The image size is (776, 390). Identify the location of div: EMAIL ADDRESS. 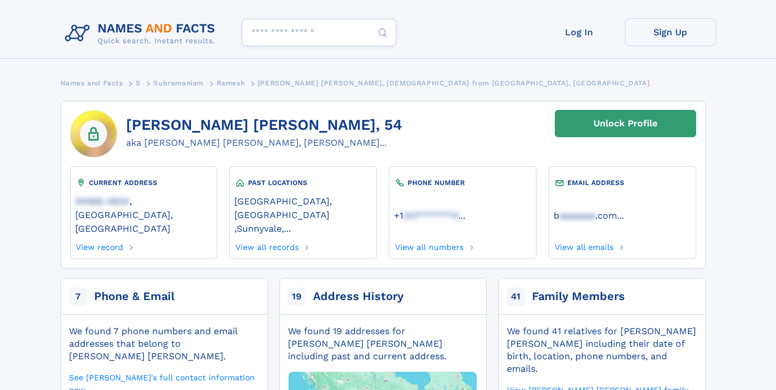
(622, 183).